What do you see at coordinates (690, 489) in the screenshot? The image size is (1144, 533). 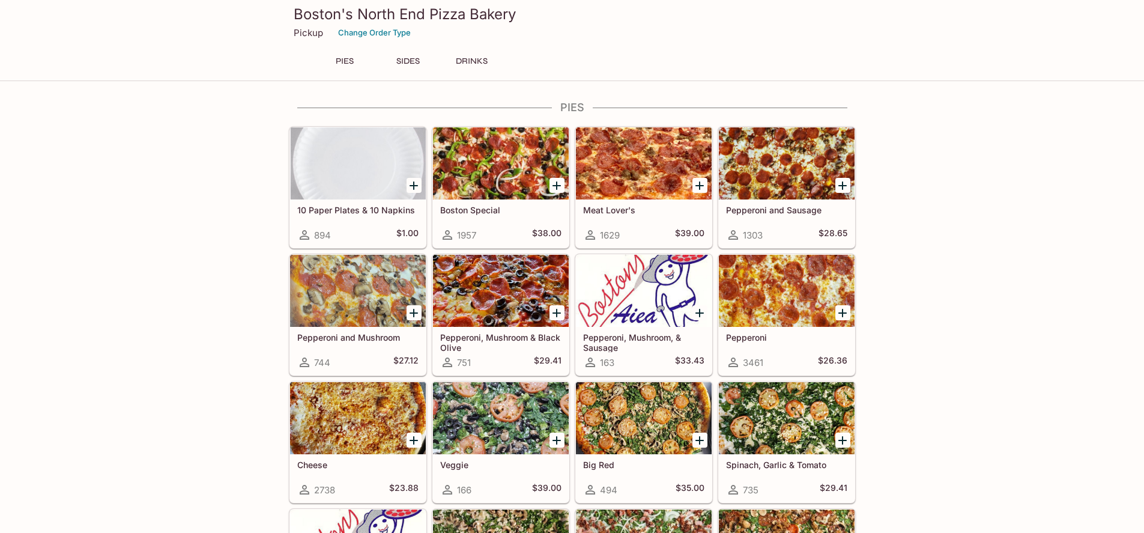 I see `h5: $35.00` at bounding box center [690, 489].